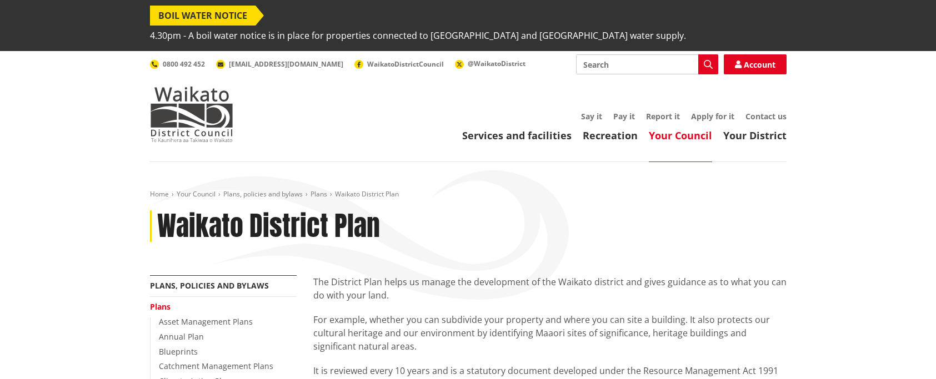 The image size is (936, 379). I want to click on a: WaikatoDistrictCouncil, so click(399, 64).